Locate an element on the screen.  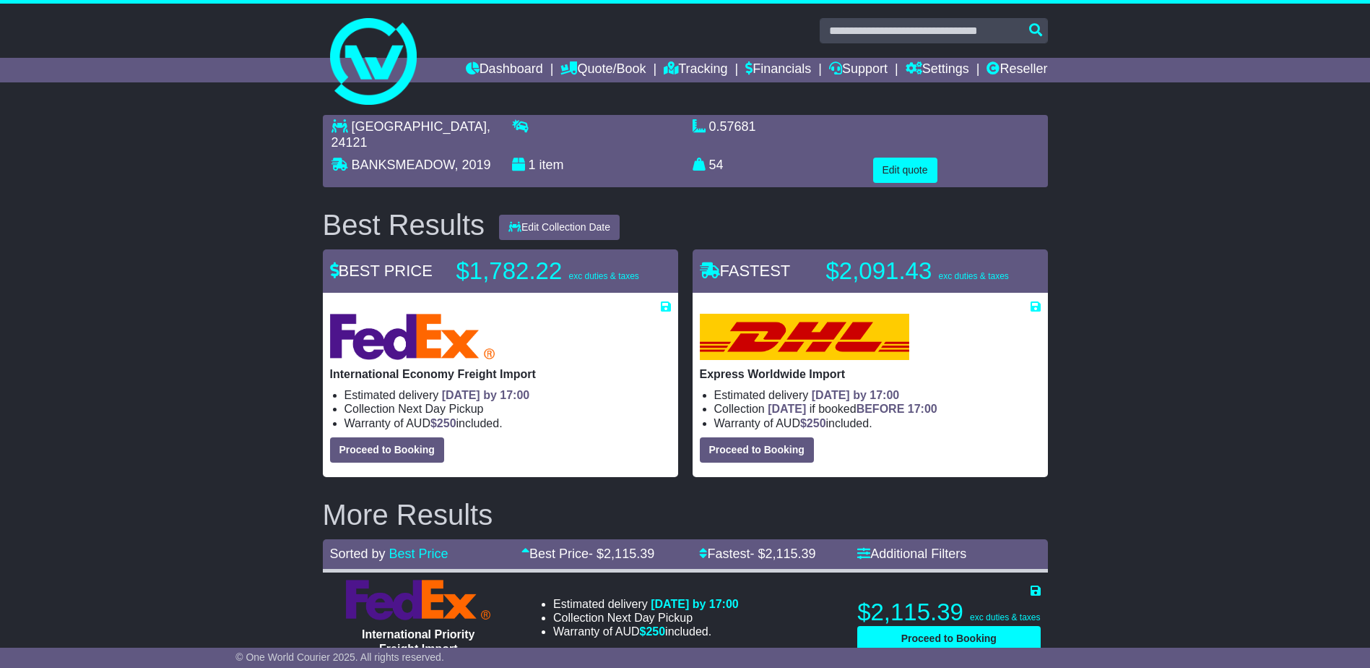
p: $1,782.22 is located at coordinates (548, 271).